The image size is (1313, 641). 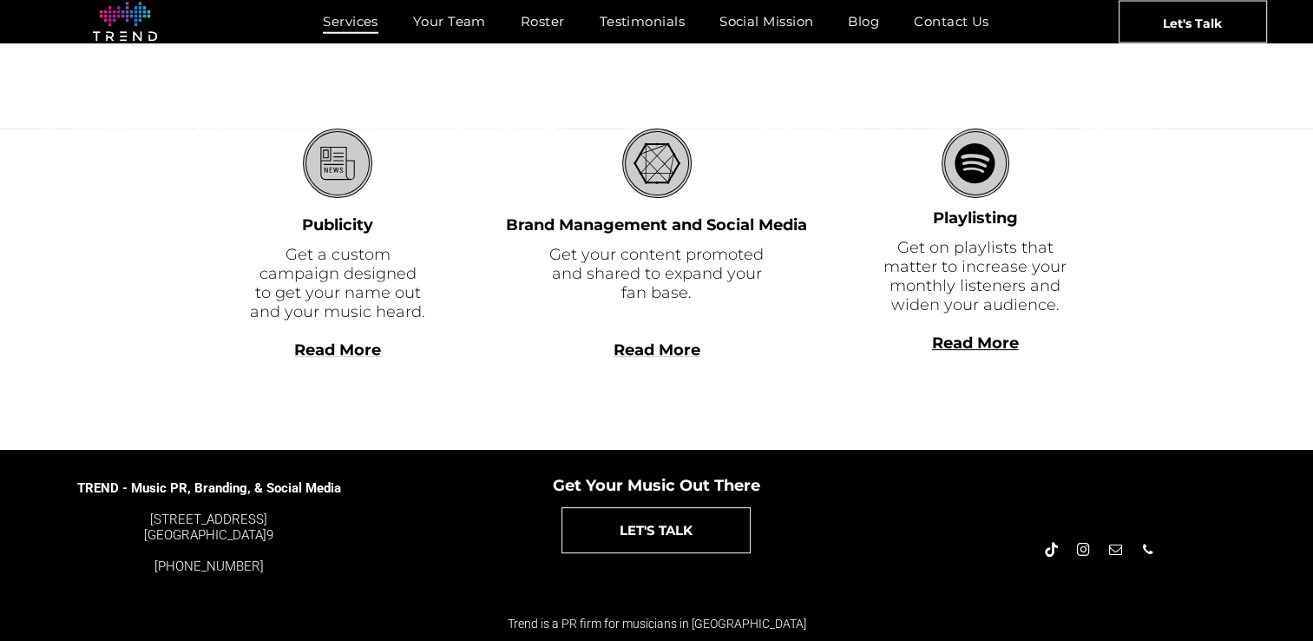 I want to click on a: Roster, so click(x=542, y=21).